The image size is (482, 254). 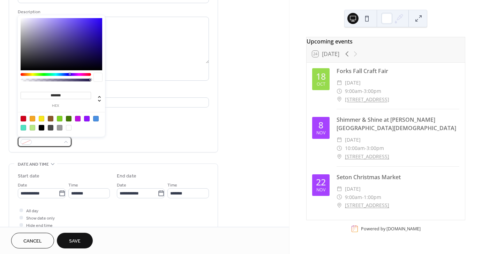 What do you see at coordinates (56, 106) in the screenshot?
I see `label: hex` at bounding box center [56, 106].